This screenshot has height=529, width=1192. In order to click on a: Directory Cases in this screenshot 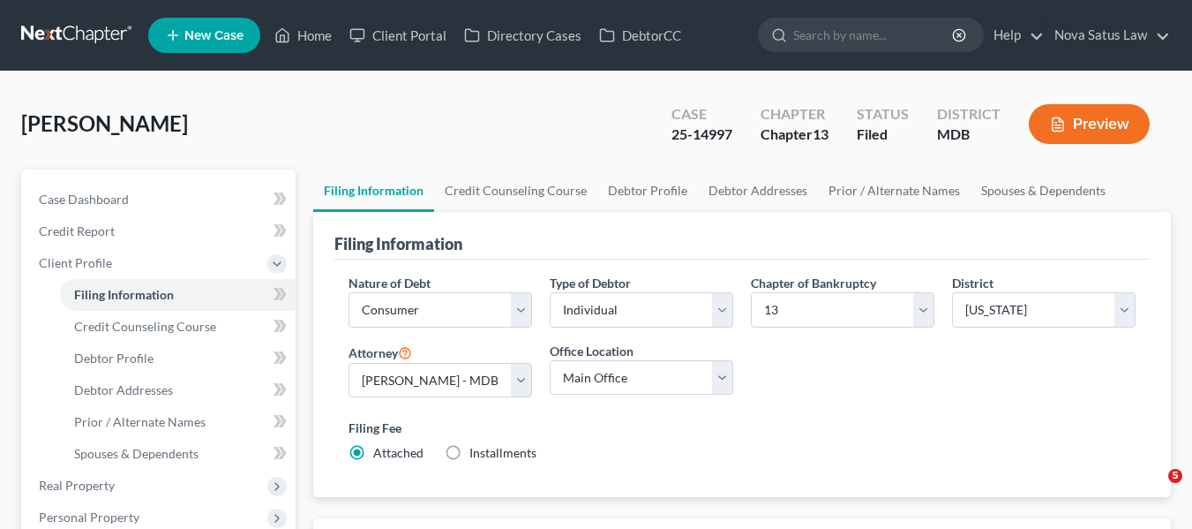, I will do `click(522, 35)`.